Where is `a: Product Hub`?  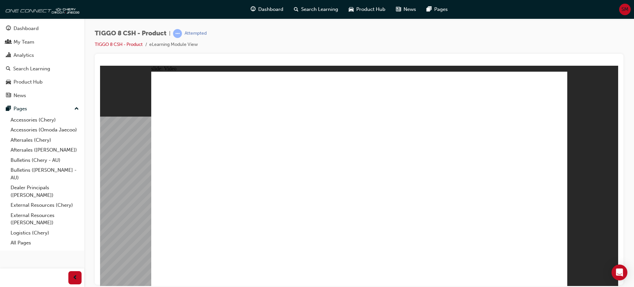
a: Product Hub is located at coordinates (42, 82).